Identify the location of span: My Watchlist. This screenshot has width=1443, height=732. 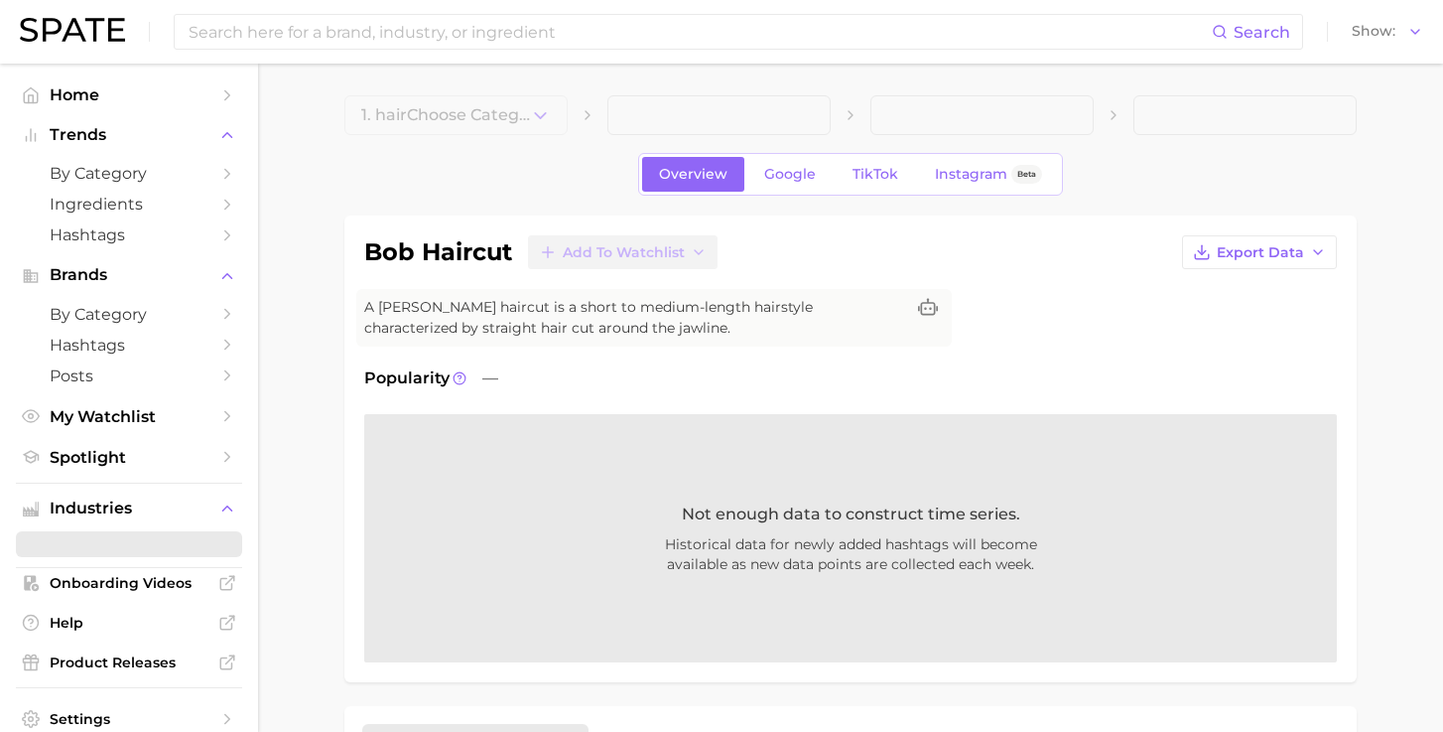
(129, 416).